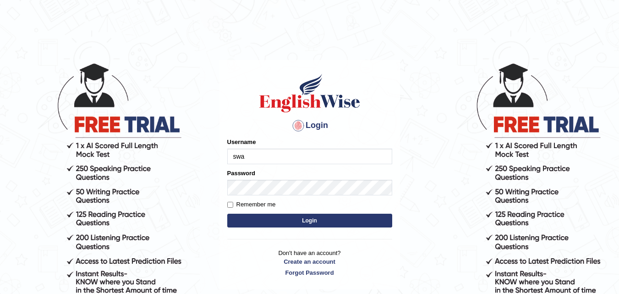  What do you see at coordinates (310, 263) in the screenshot?
I see `p: Don't have an account?` at bounding box center [310, 263].